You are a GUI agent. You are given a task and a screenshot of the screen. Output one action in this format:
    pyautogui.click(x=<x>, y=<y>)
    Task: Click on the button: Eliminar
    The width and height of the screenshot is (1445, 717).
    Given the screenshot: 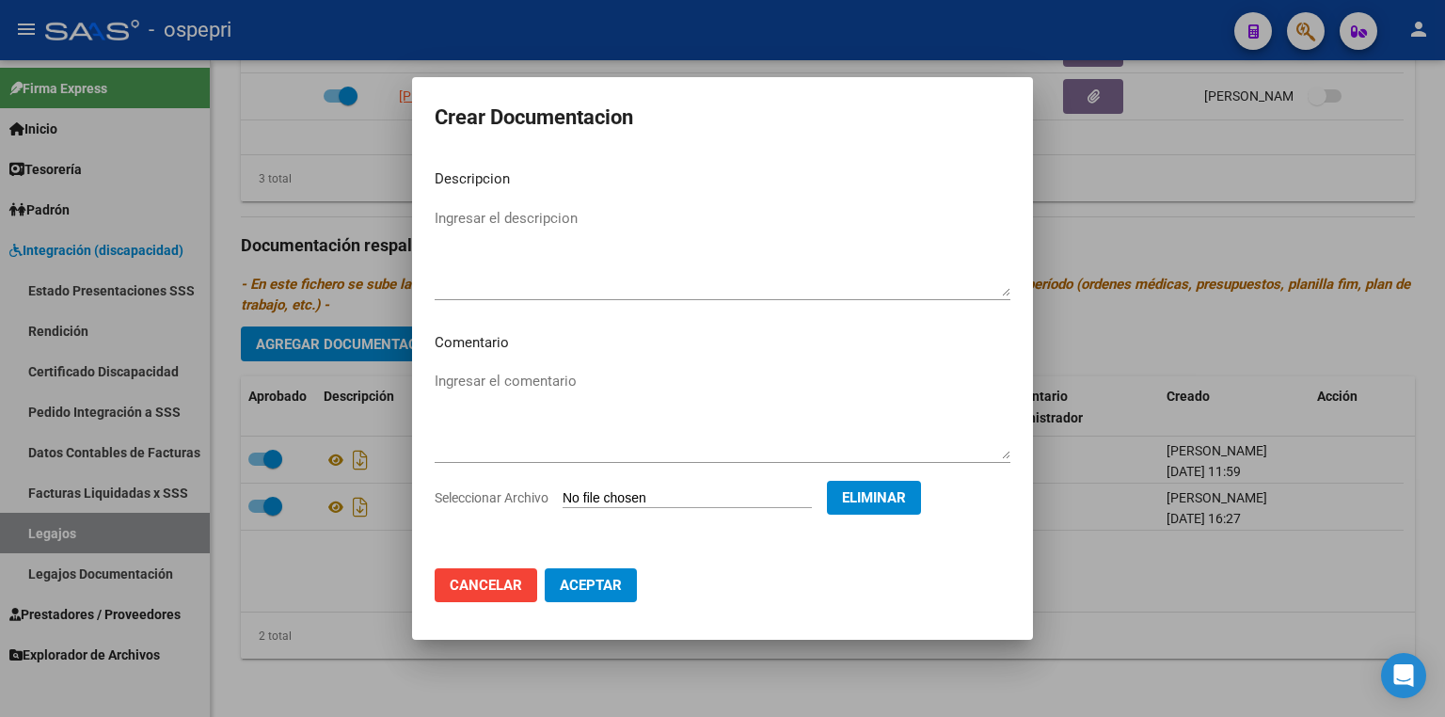 What is the action you would take?
    pyautogui.click(x=874, y=498)
    